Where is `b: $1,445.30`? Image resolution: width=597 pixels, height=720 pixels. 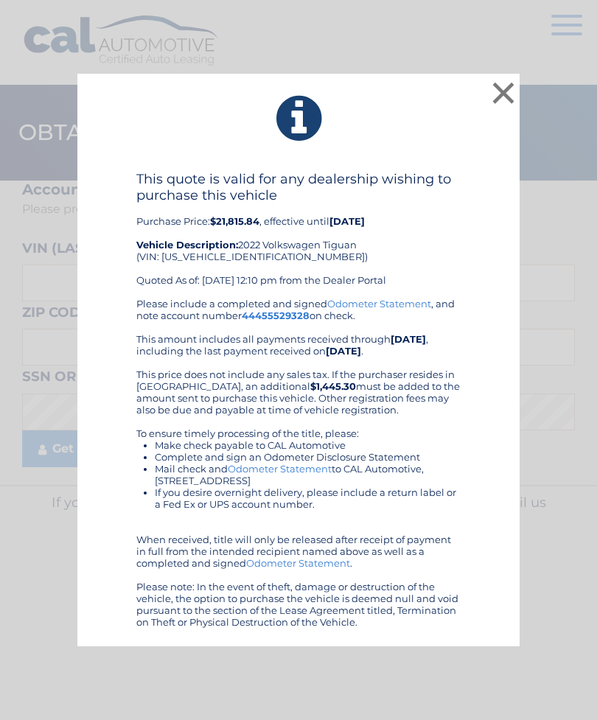 b: $1,445.30 is located at coordinates (333, 386).